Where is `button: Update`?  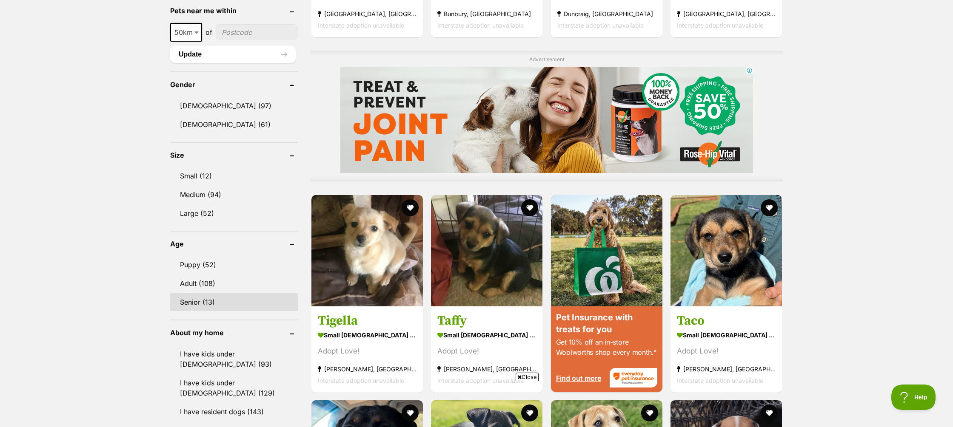 button: Update is located at coordinates (233, 54).